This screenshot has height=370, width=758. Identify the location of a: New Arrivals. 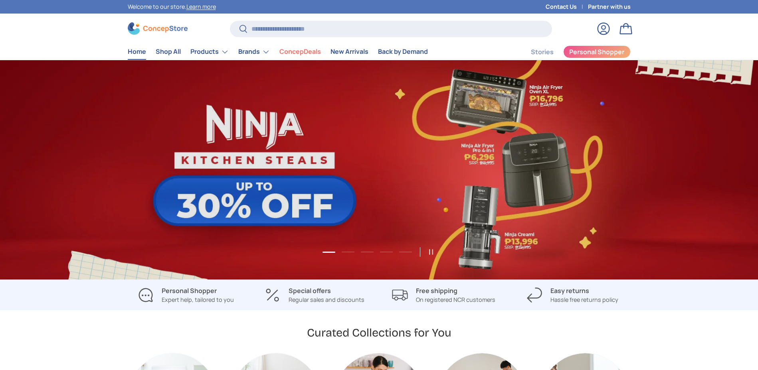
(349, 51).